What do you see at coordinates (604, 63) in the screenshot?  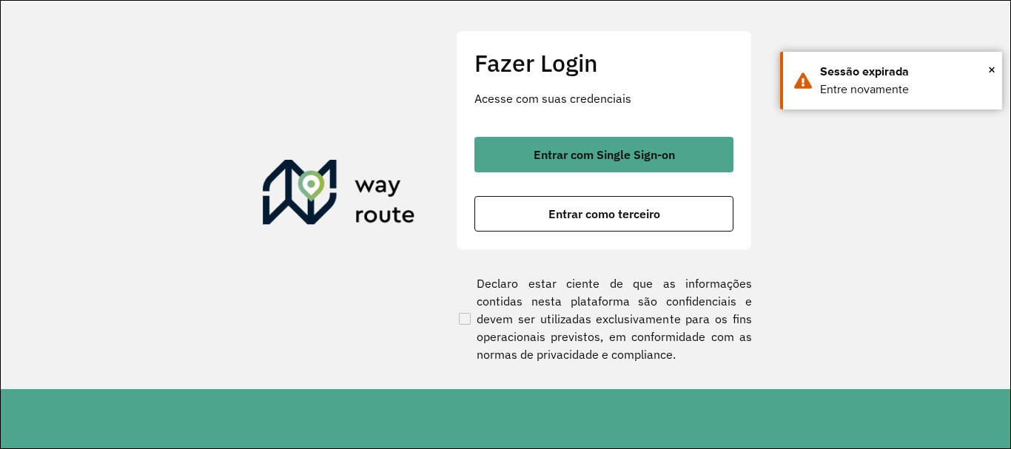 I see `h2: Fazer Login` at bounding box center [604, 63].